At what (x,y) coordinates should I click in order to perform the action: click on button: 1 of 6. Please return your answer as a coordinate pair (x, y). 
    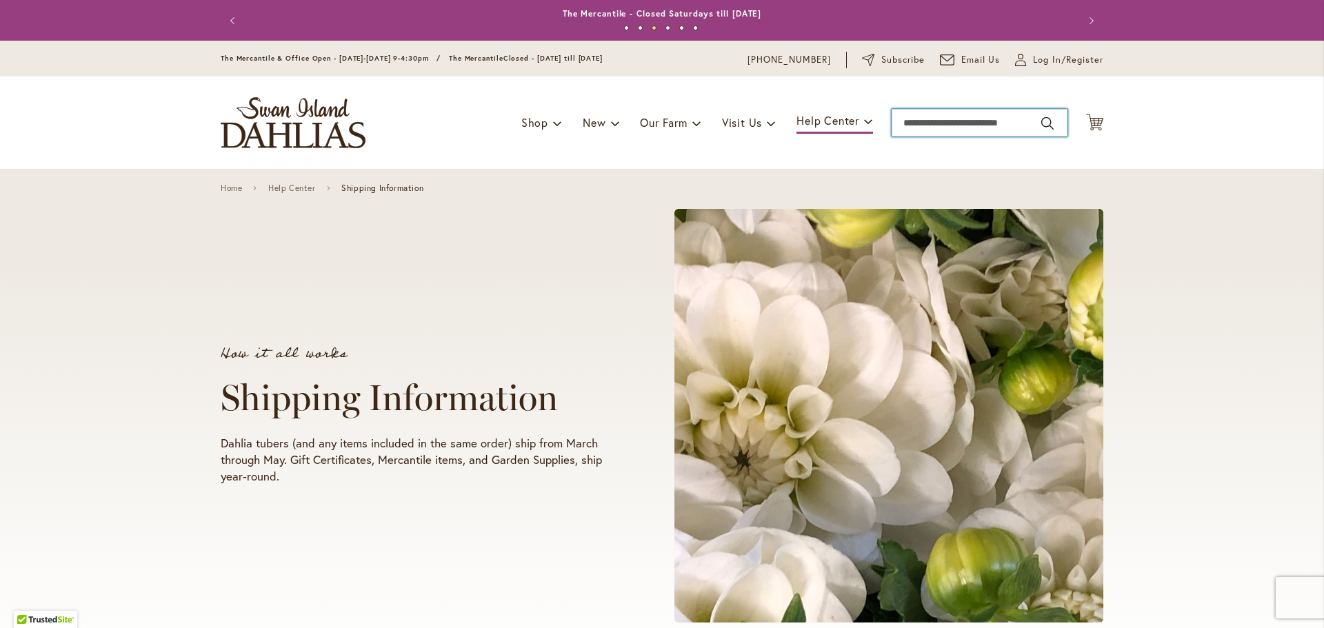
    Looking at the image, I should click on (626, 28).